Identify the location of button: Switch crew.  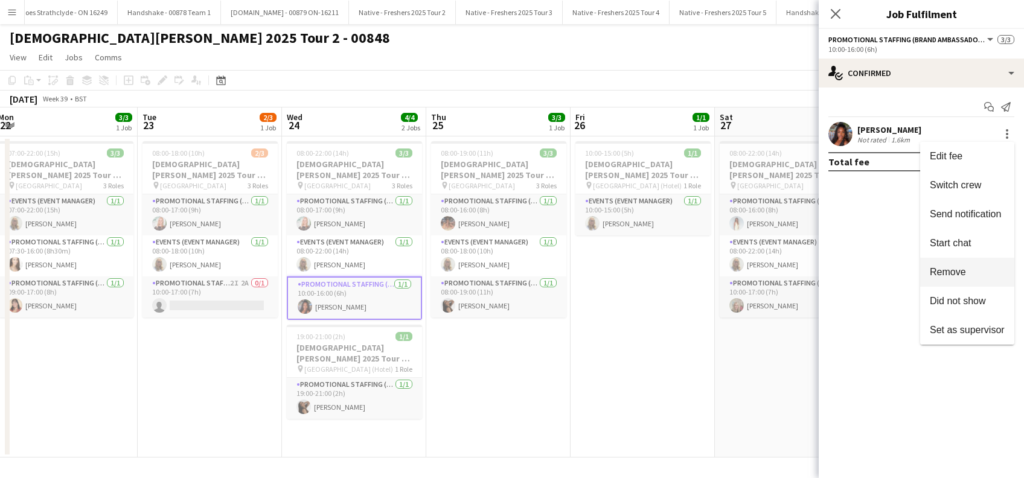
(967, 185).